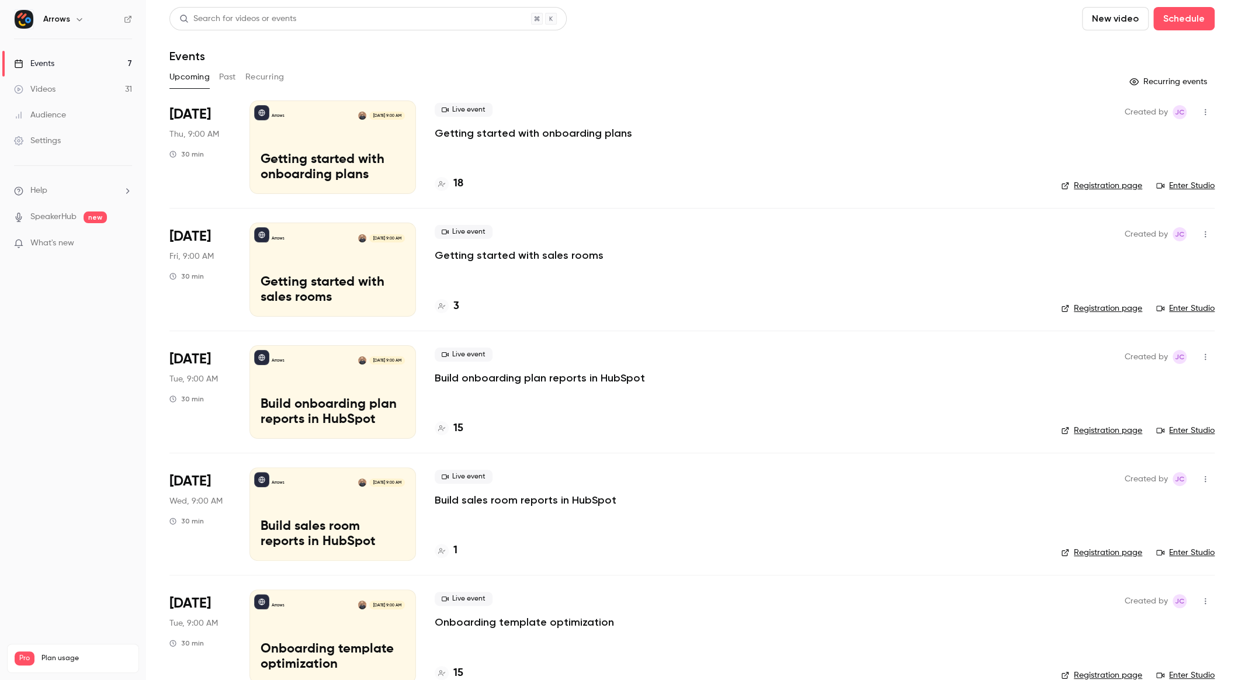  I want to click on button: Recurring, so click(265, 77).